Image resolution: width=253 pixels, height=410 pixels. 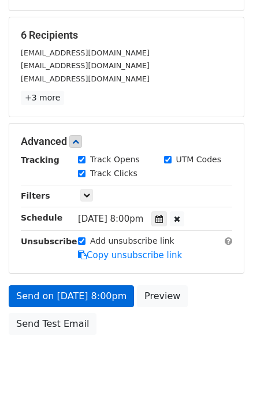 What do you see at coordinates (42, 97) in the screenshot?
I see `a: +3 more` at bounding box center [42, 97].